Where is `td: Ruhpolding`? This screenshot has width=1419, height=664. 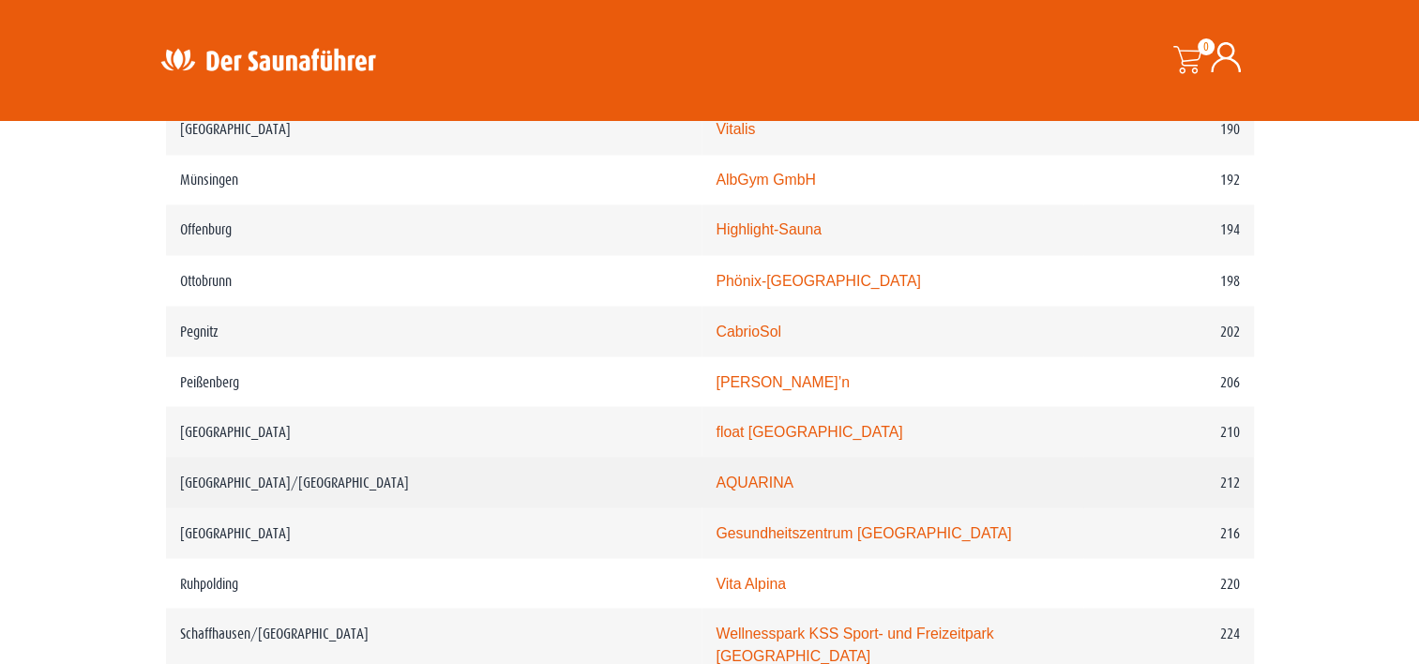
td: Ruhpolding is located at coordinates (434, 583).